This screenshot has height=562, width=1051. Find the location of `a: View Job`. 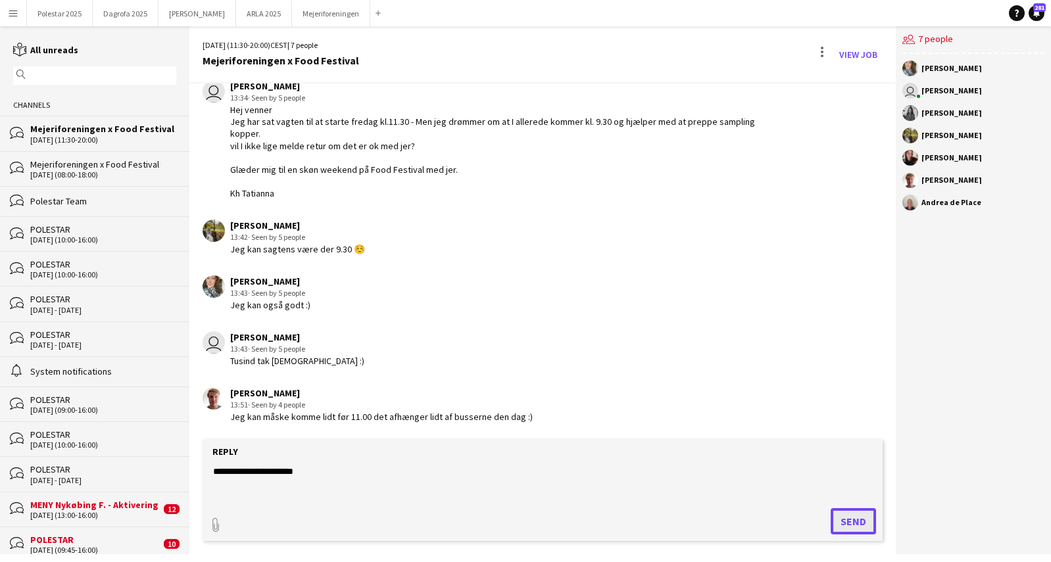

a: View Job is located at coordinates (858, 55).